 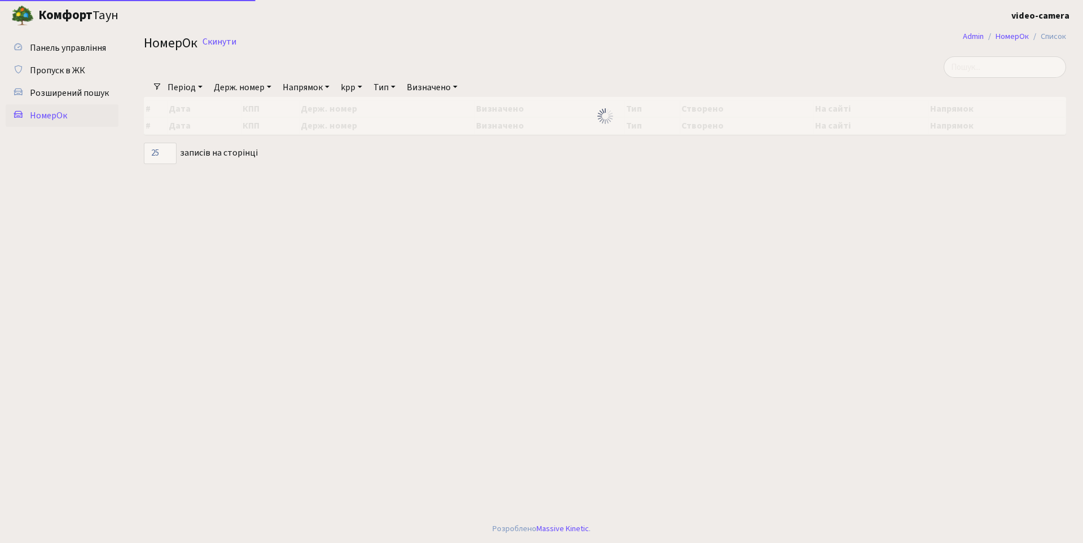 I want to click on a: Admin, so click(x=973, y=36).